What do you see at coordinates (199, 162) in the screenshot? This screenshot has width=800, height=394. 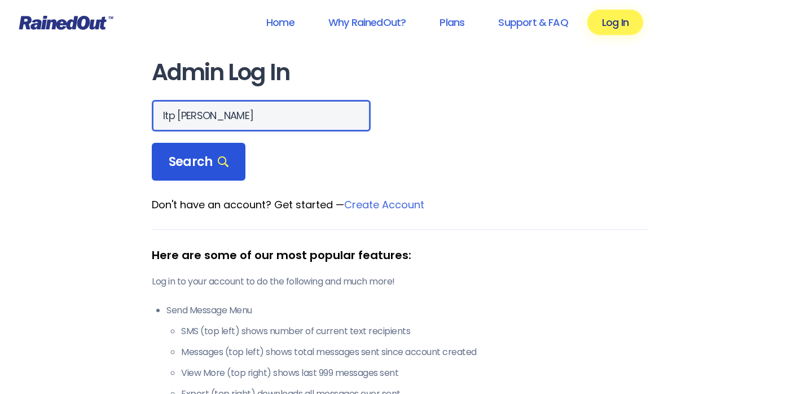 I see `span: Search` at bounding box center [199, 162].